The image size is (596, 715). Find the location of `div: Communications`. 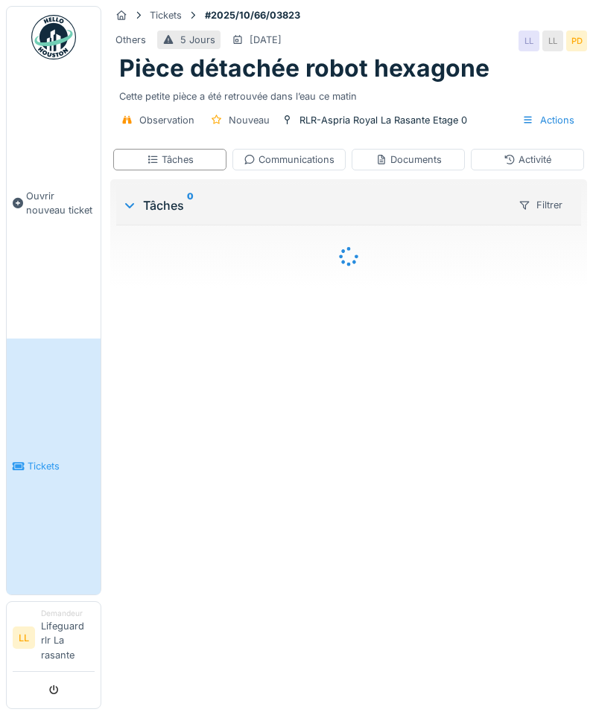

div: Communications is located at coordinates (289, 159).